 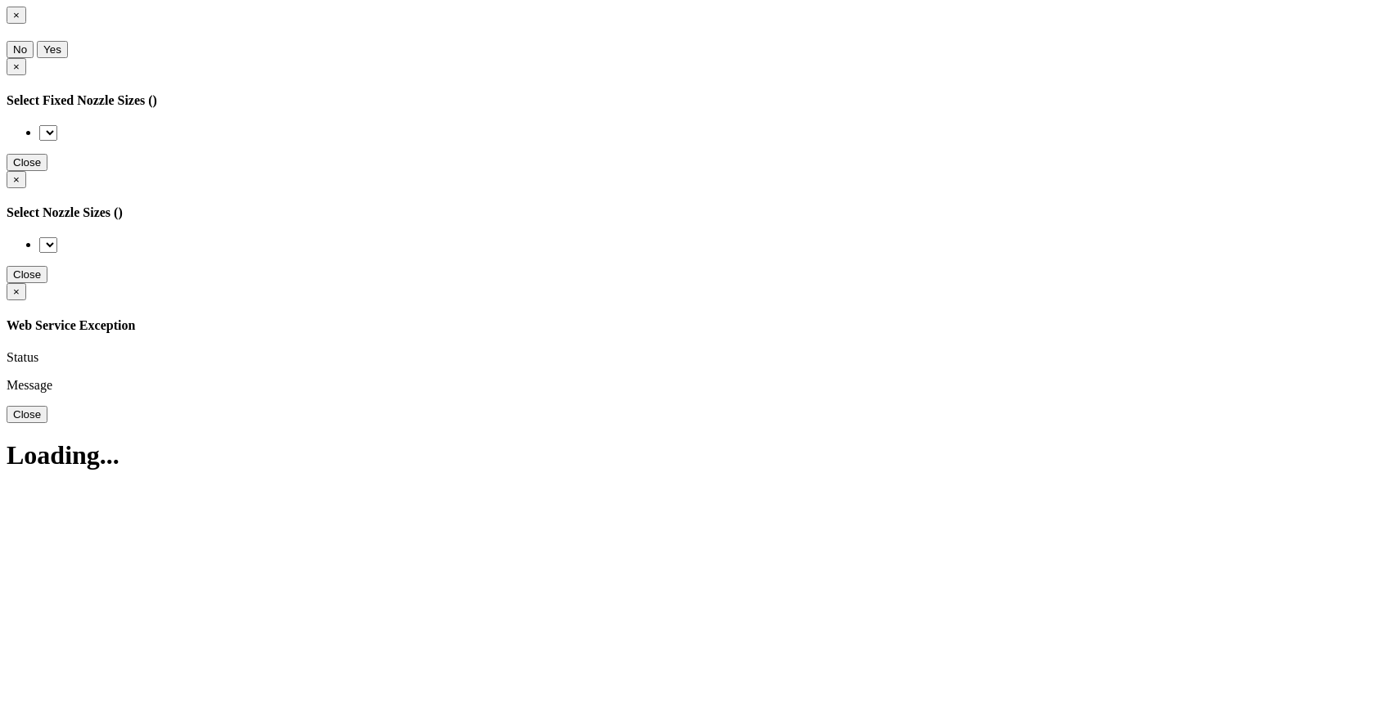 What do you see at coordinates (22, 357) in the screenshot?
I see `label: Status` at bounding box center [22, 357].